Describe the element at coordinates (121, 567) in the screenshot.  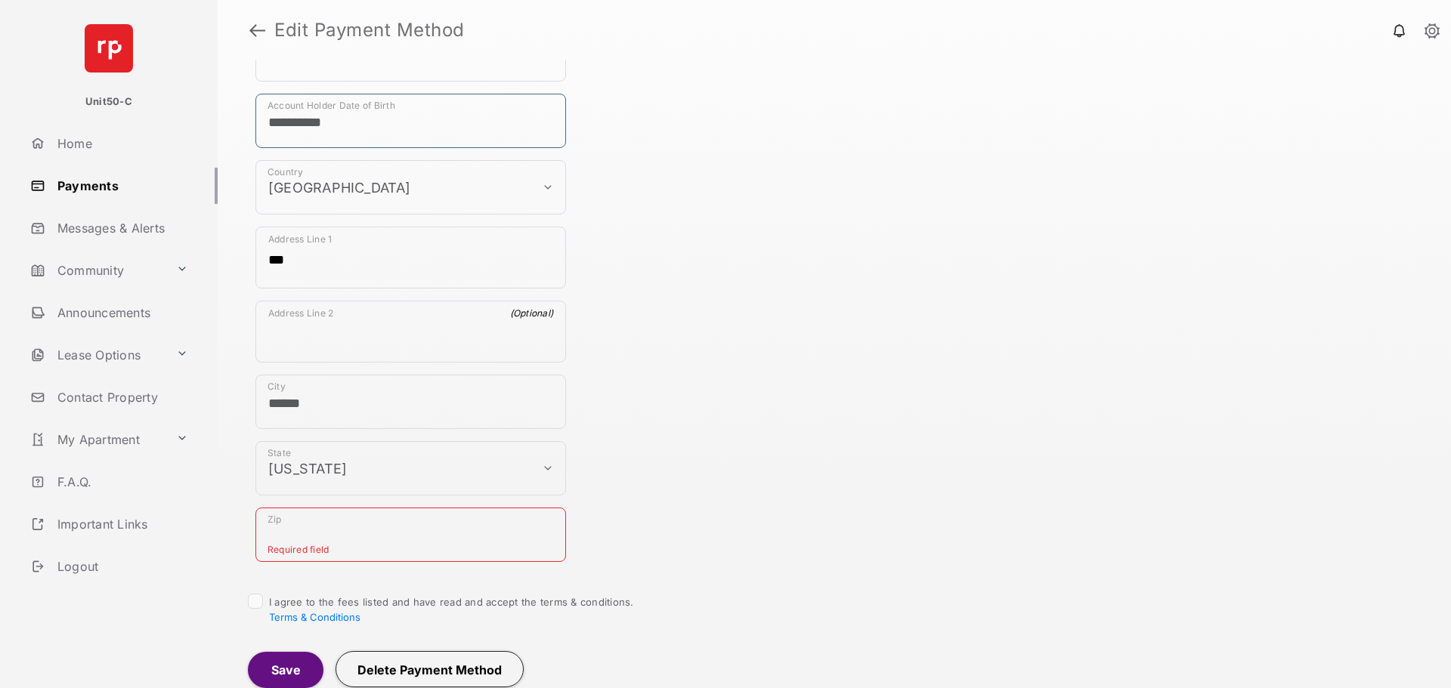
I see `a: Logout` at that location.